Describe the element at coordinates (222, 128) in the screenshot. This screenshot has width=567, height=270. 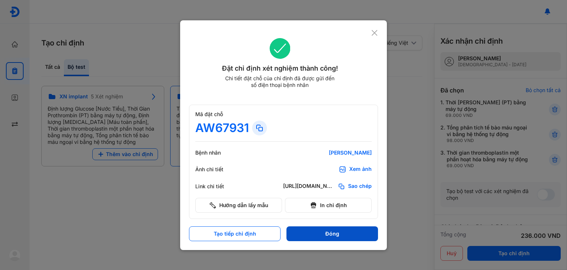
I see `div: AW67931` at that location.